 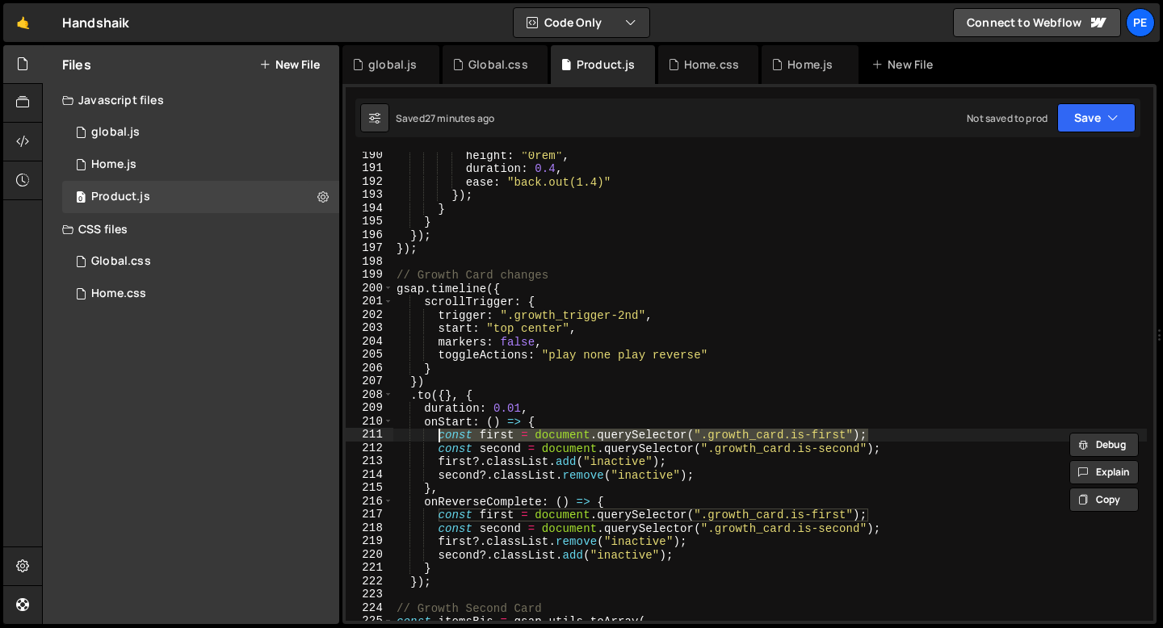 I want to click on div: 211, so click(x=369, y=434).